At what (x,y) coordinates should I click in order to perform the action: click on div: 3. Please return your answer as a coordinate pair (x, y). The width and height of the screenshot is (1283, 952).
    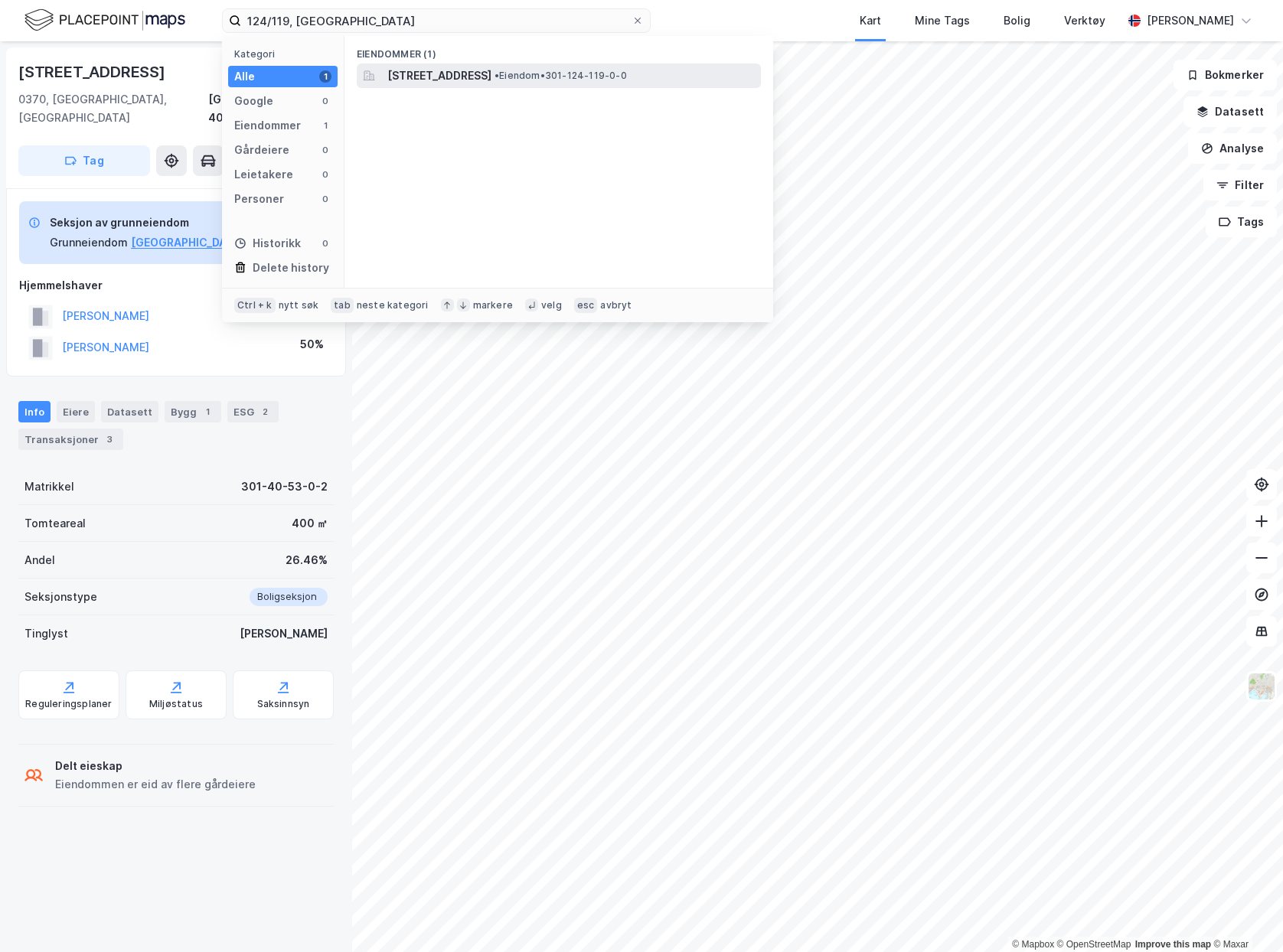
    Looking at the image, I should click on (109, 439).